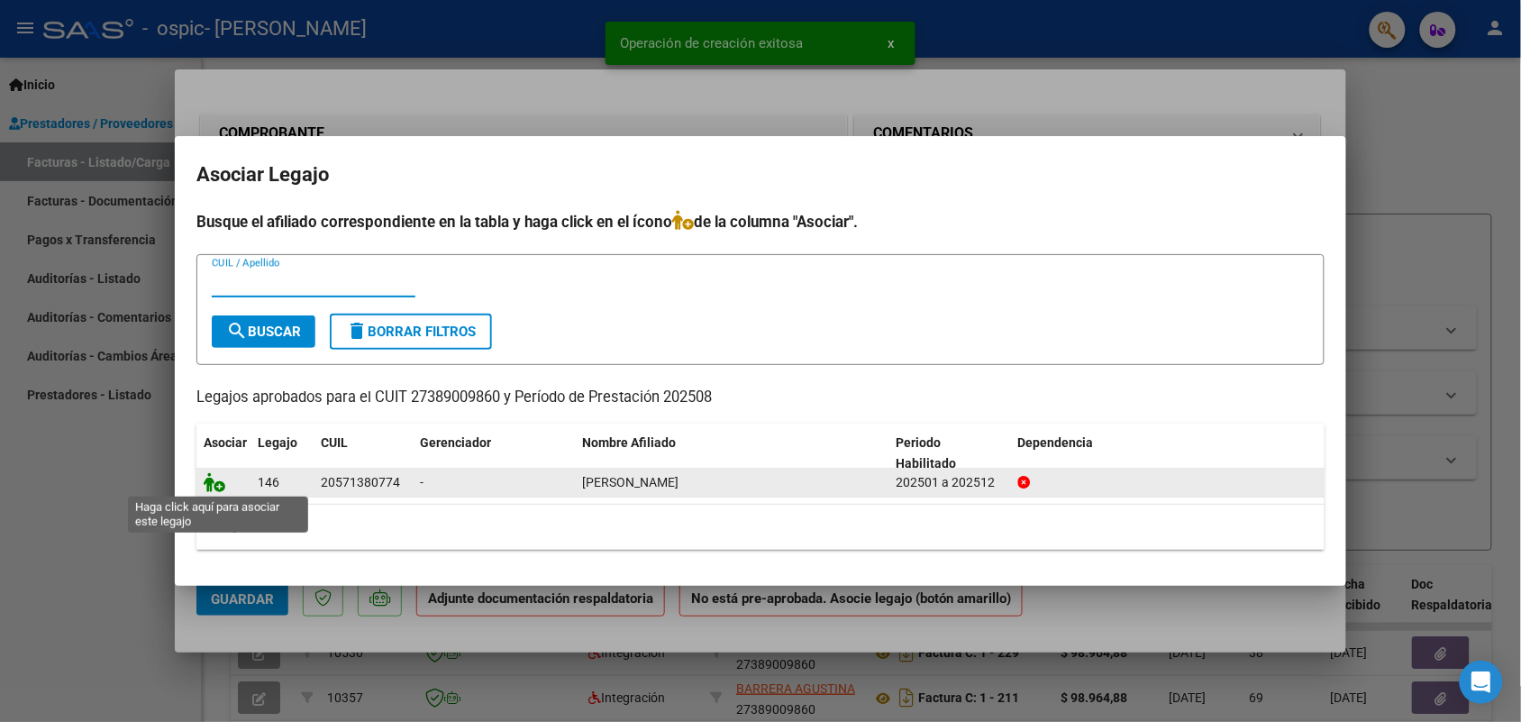 This screenshot has height=722, width=1521. I want to click on span: 146, so click(269, 482).